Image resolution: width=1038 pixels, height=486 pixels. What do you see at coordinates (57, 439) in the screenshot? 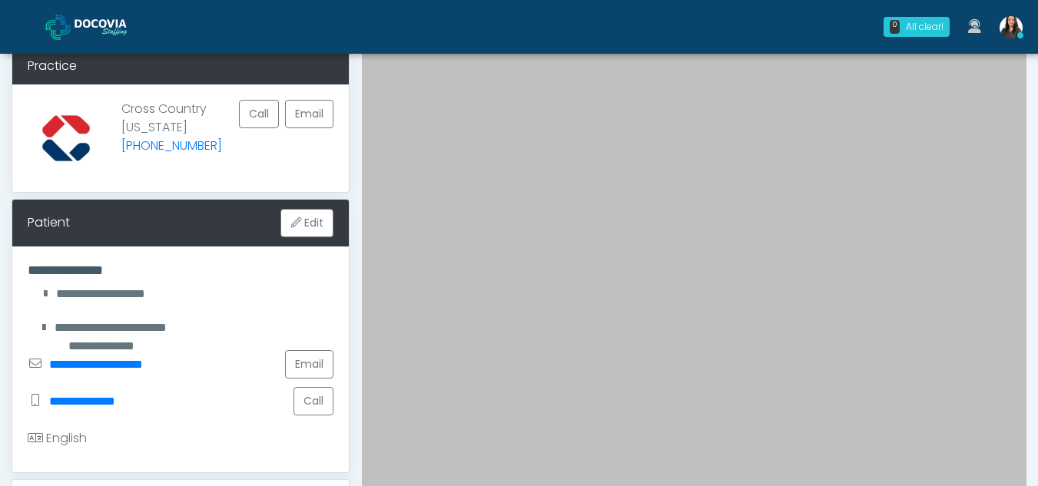
I see `div: English` at bounding box center [57, 439].